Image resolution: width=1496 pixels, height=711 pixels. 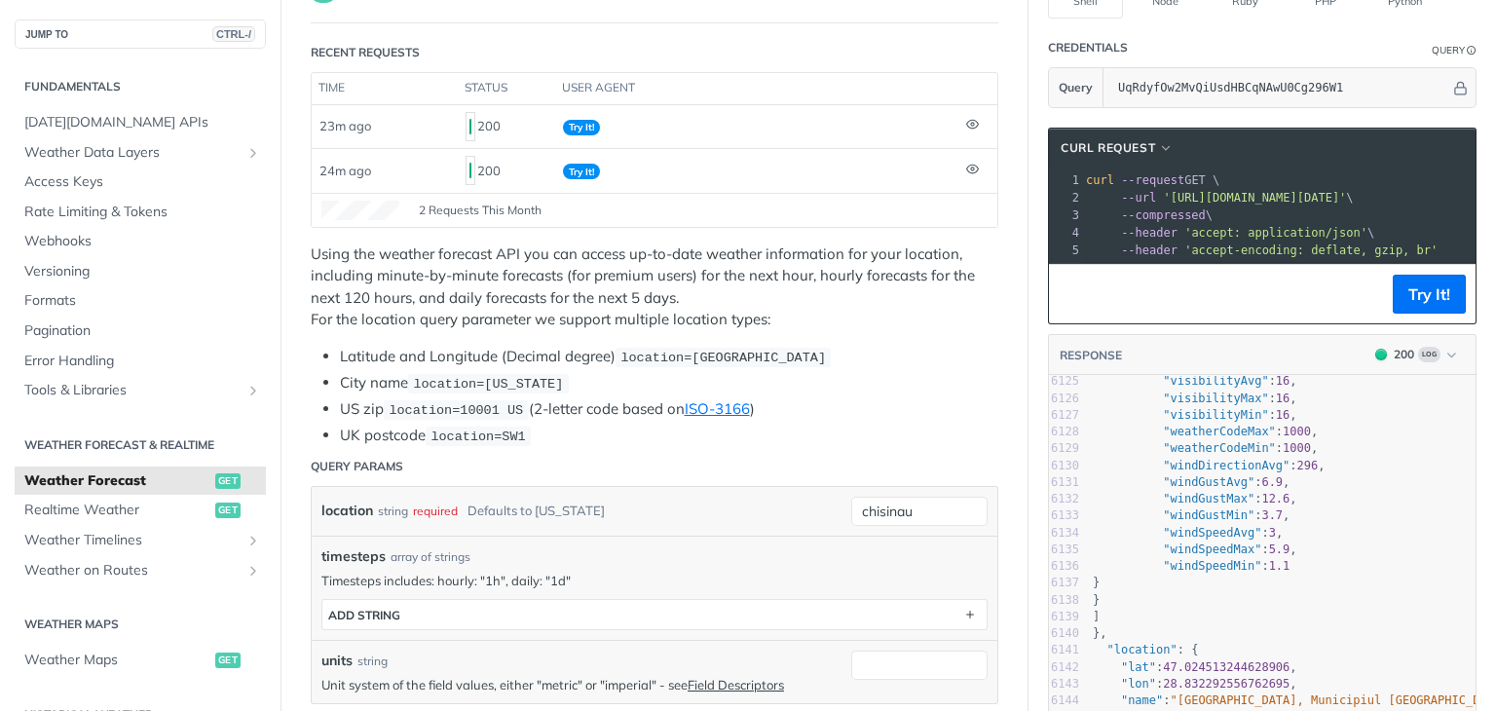 What do you see at coordinates (1454, 50) in the screenshot?
I see `div: QueryInformation` at bounding box center [1454, 50].